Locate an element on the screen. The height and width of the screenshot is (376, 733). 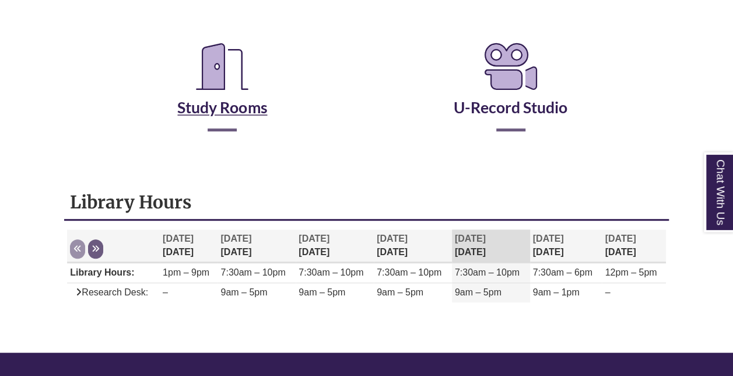
div: Library Hours is located at coordinates (366, 254).